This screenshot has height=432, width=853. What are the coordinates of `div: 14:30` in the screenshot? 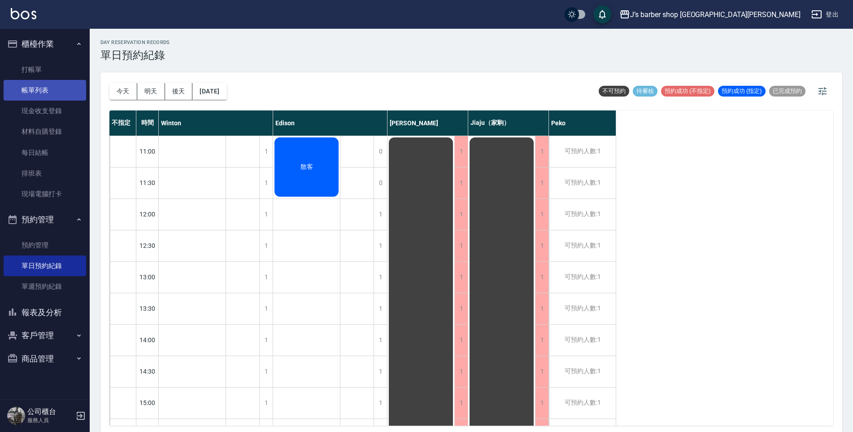 It's located at (148, 371).